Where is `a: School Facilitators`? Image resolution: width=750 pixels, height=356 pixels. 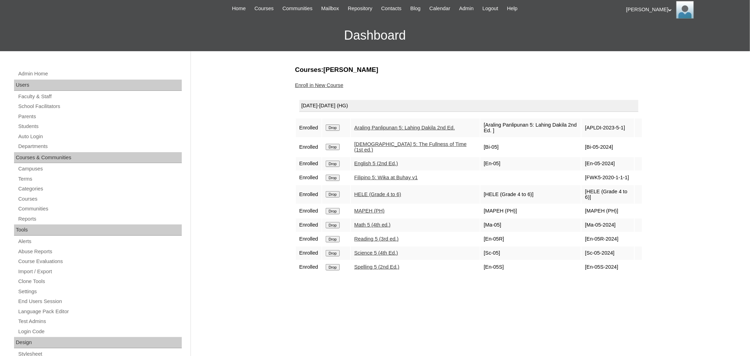 a: School Facilitators is located at coordinates (100, 106).